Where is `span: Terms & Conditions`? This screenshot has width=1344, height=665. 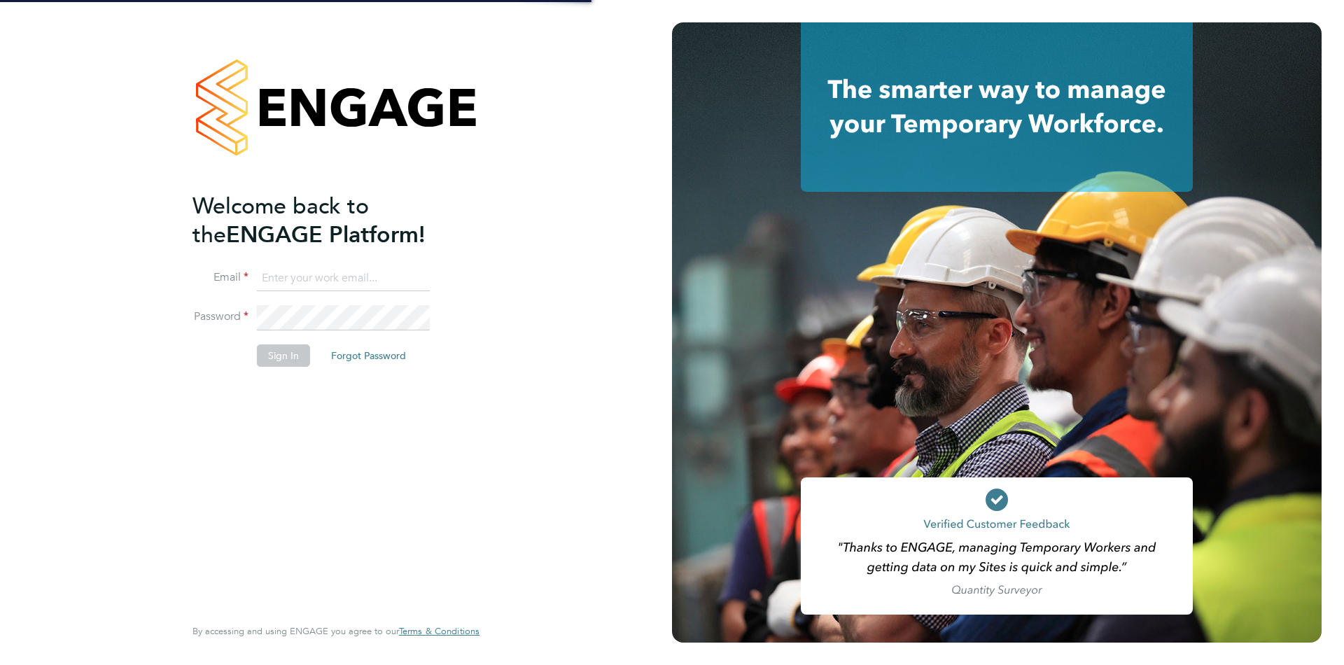
span: Terms & Conditions is located at coordinates (439, 631).